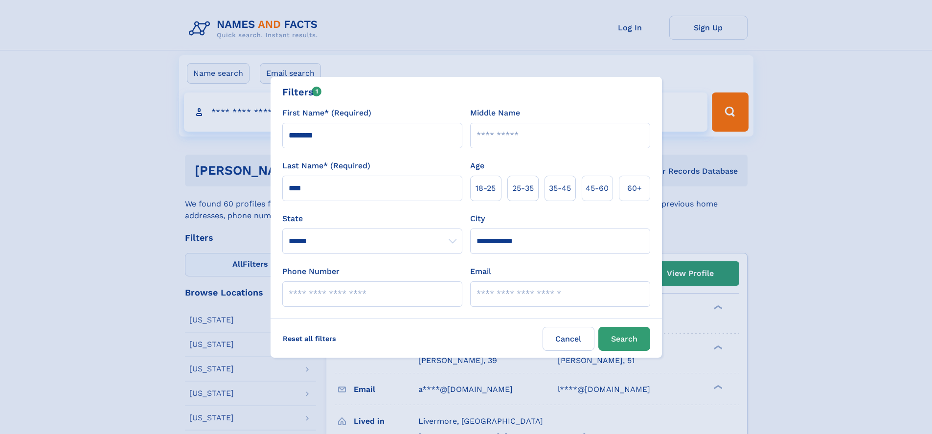 The image size is (932, 434). What do you see at coordinates (568, 338) in the screenshot?
I see `label: Cancel` at bounding box center [568, 338].